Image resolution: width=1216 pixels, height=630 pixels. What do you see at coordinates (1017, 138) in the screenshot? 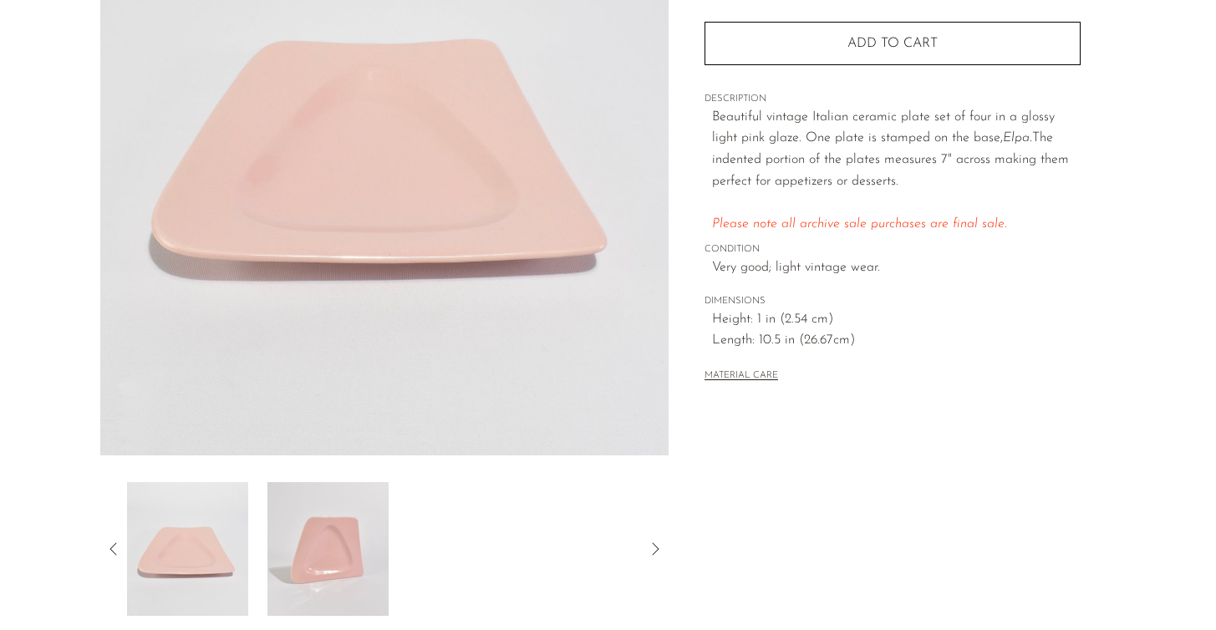
I see `em: Elpa.` at bounding box center [1017, 138].